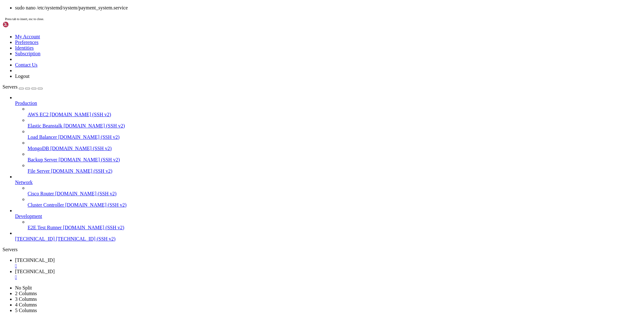 The image size is (627, 314). I want to click on a: Servers, so click(23, 87).